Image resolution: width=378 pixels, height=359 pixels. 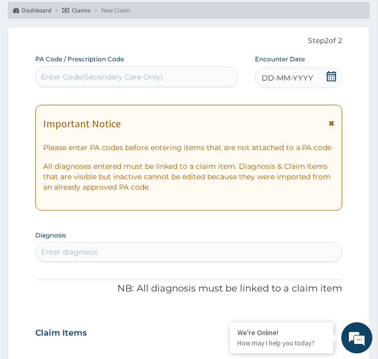 What do you see at coordinates (82, 123) in the screenshot?
I see `h1: Important Notice` at bounding box center [82, 123].